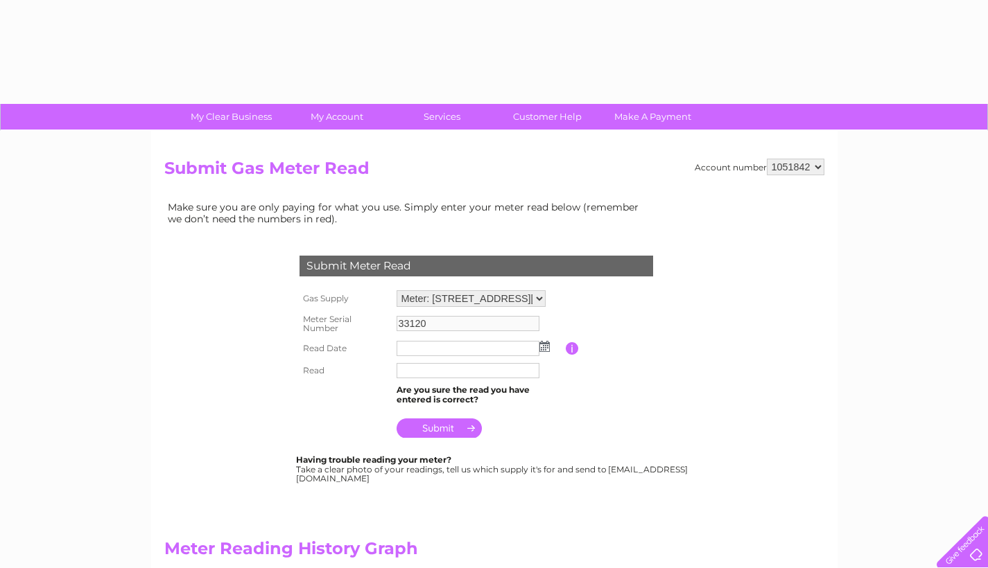 This screenshot has width=988, height=568. What do you see at coordinates (407, 552) in the screenshot?
I see `h2: Meter Reading History Graph` at bounding box center [407, 552].